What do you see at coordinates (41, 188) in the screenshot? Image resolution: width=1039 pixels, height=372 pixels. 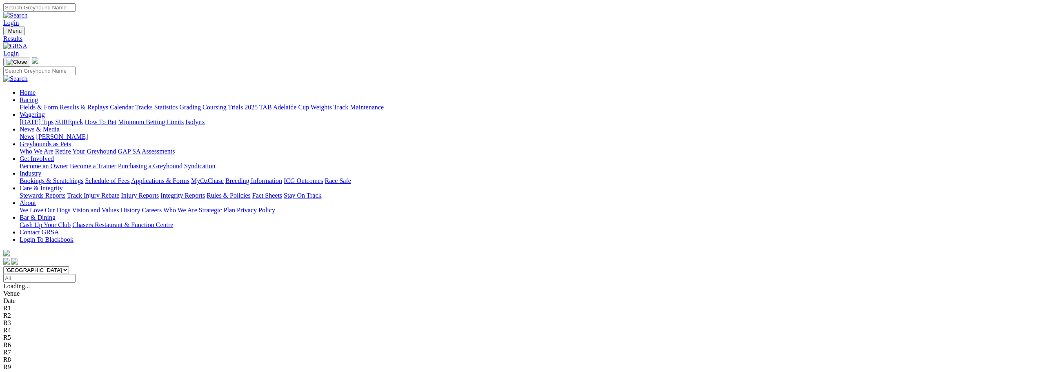 I see `a: Care & Integrity` at bounding box center [41, 188].